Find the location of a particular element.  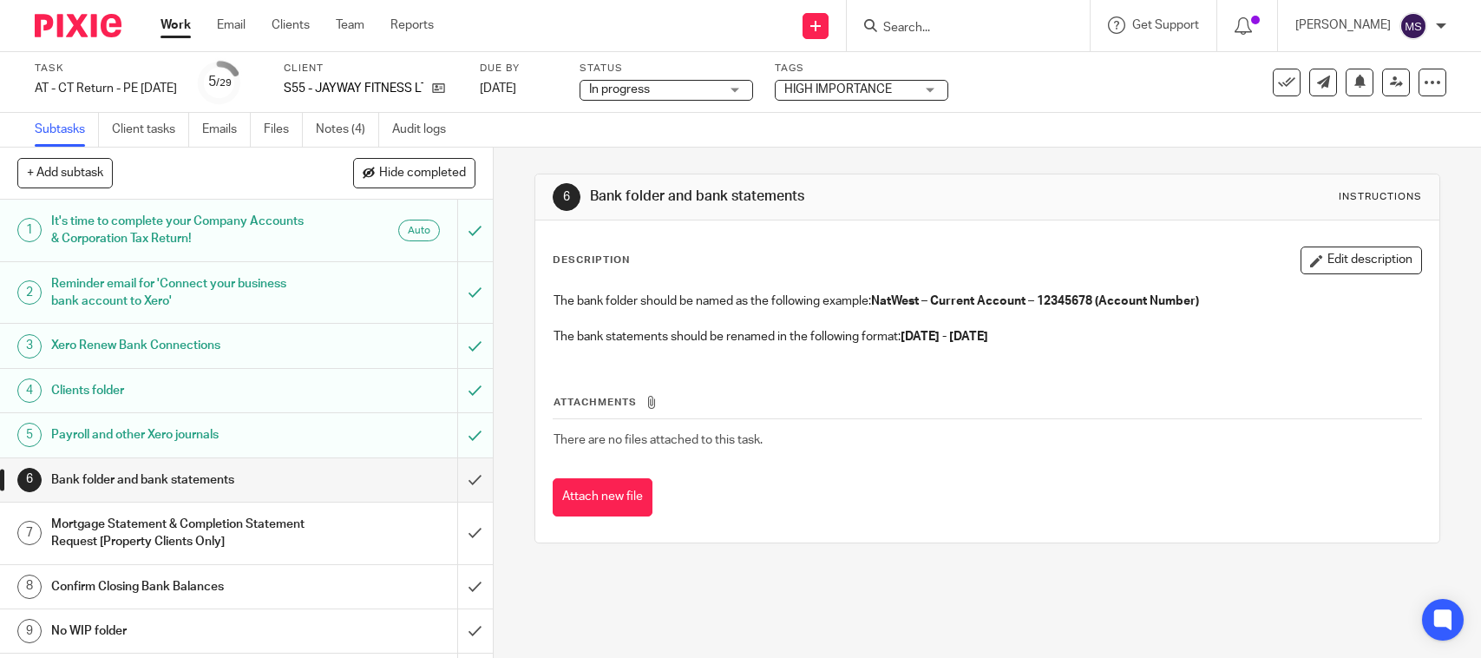

a: Work is located at coordinates (175, 25).